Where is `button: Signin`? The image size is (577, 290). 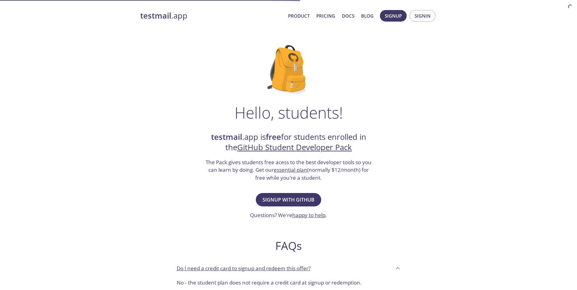 button: Signin is located at coordinates (423, 16).